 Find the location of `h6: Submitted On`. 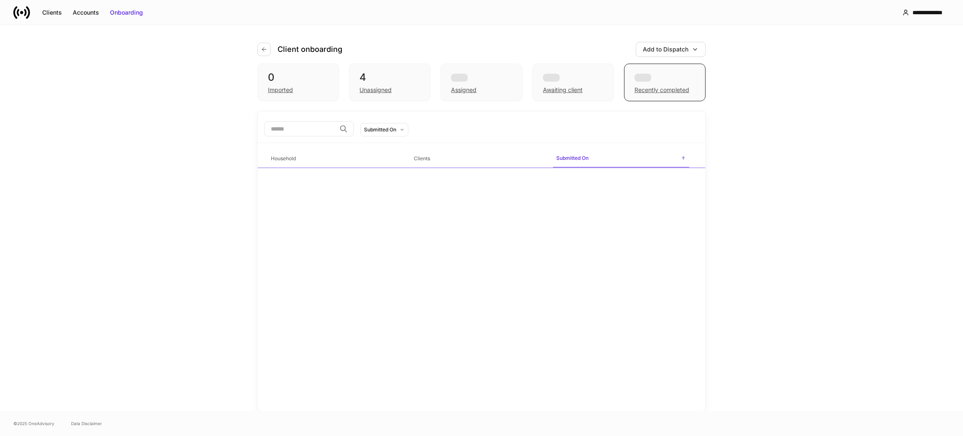

h6: Submitted On is located at coordinates (572, 158).